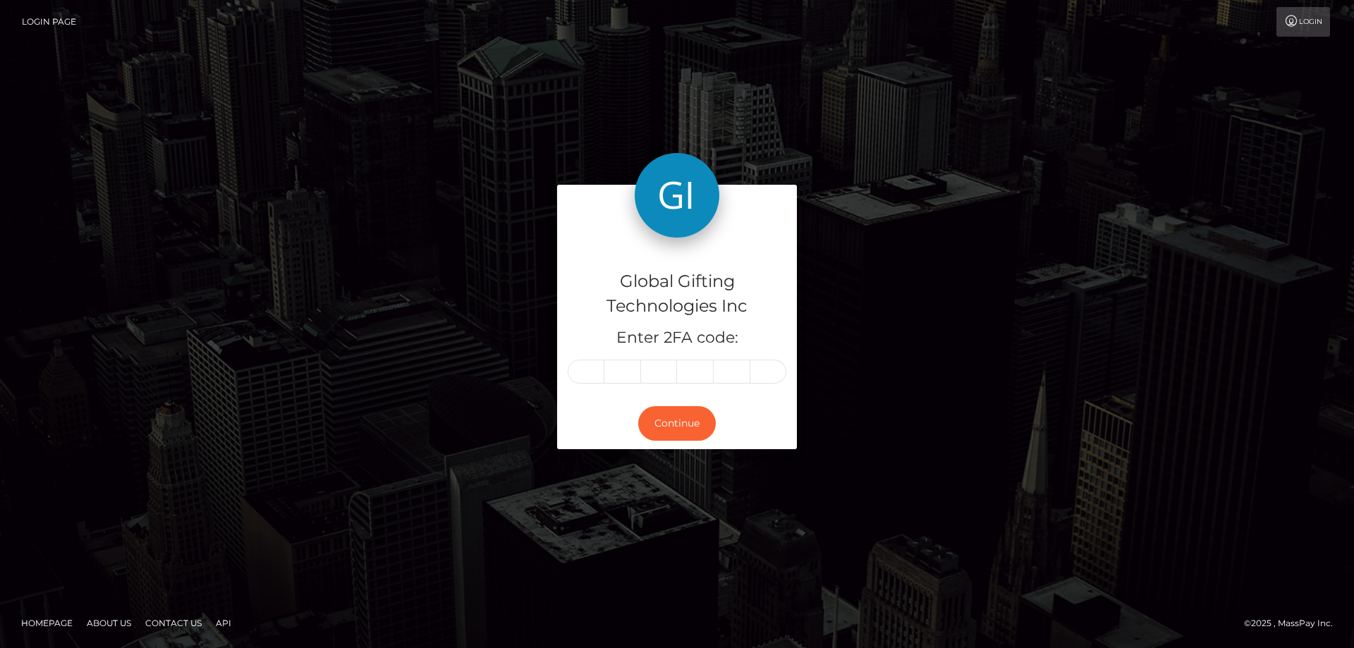  Describe the element at coordinates (677, 338) in the screenshot. I see `h5: Enter 2FA code:` at that location.